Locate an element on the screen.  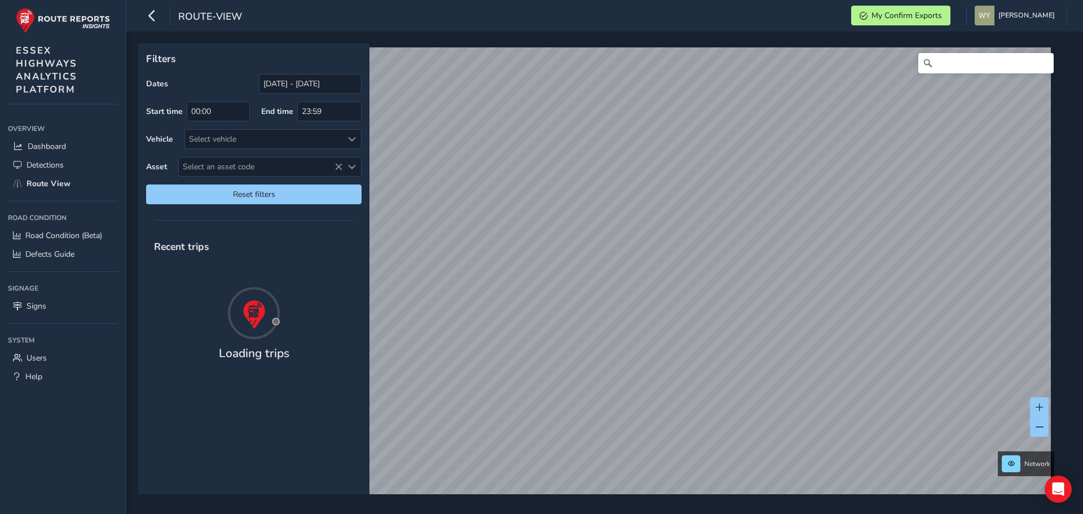
input: Search is located at coordinates (986, 63).